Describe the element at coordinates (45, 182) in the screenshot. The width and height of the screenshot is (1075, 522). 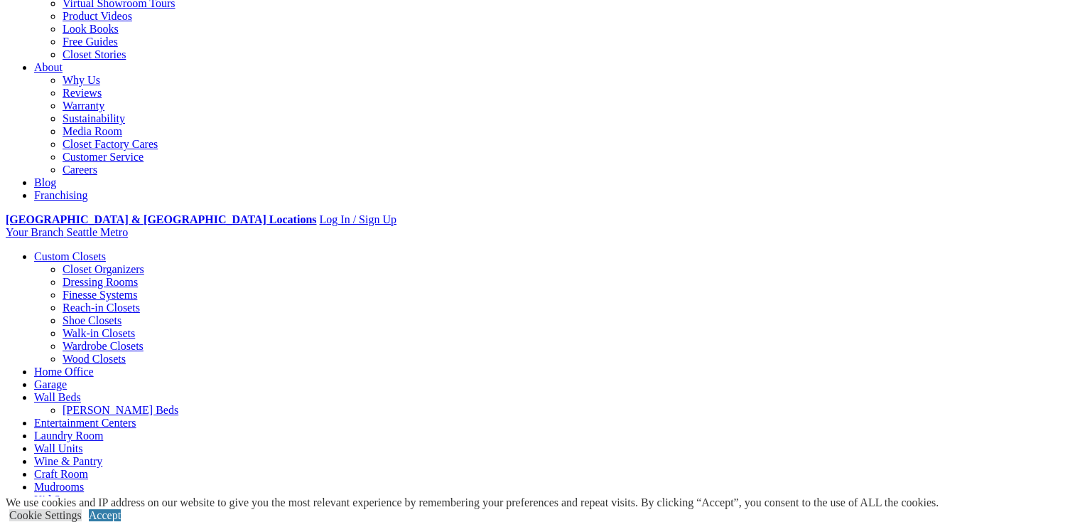
I see `a: Blog` at that location.